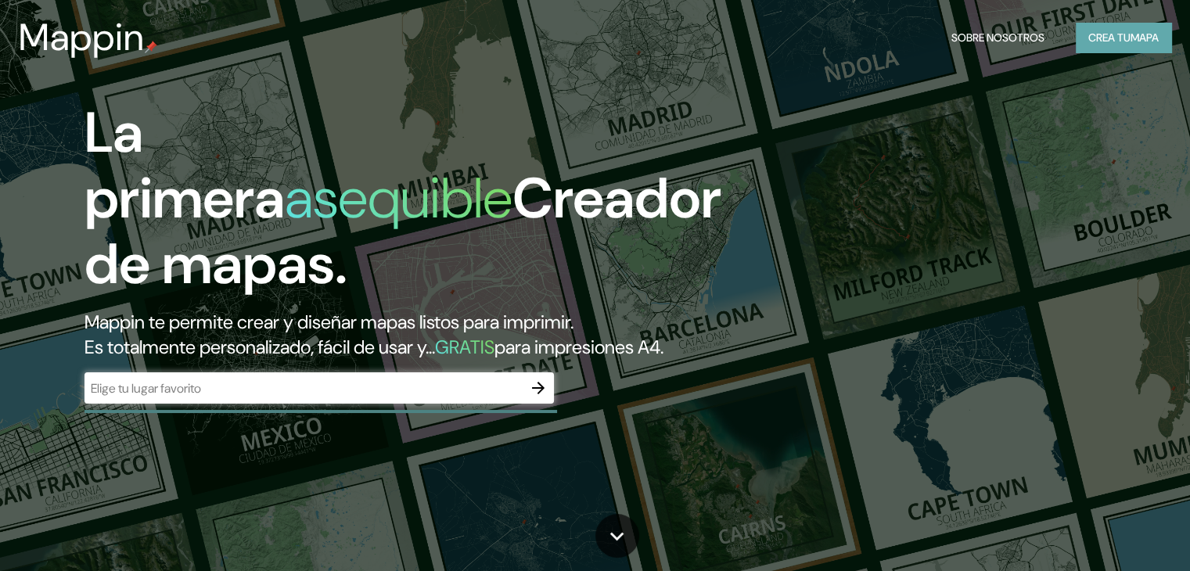 This screenshot has height=571, width=1190. I want to click on button: Crea tumapa, so click(1124, 38).